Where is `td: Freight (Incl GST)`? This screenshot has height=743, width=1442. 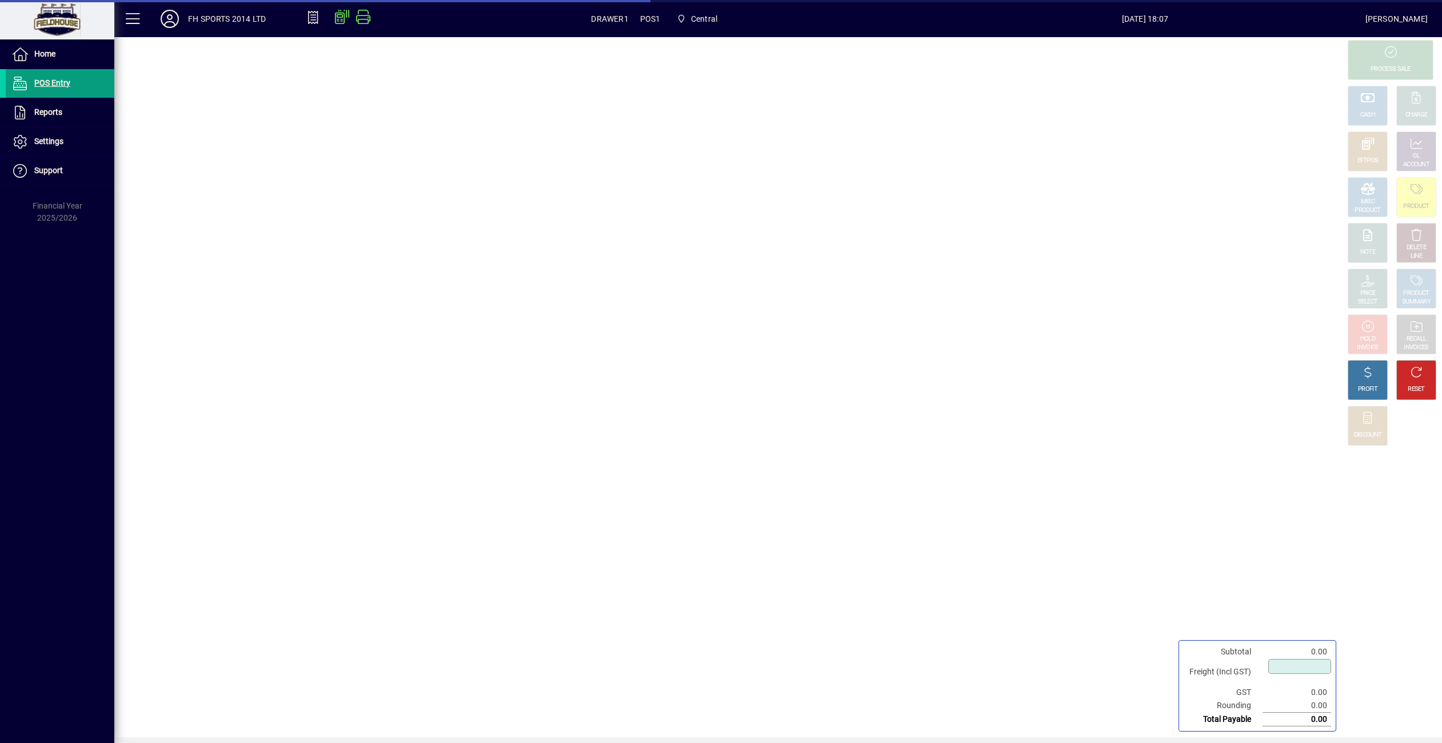 td: Freight (Incl GST) is located at coordinates (1223, 672).